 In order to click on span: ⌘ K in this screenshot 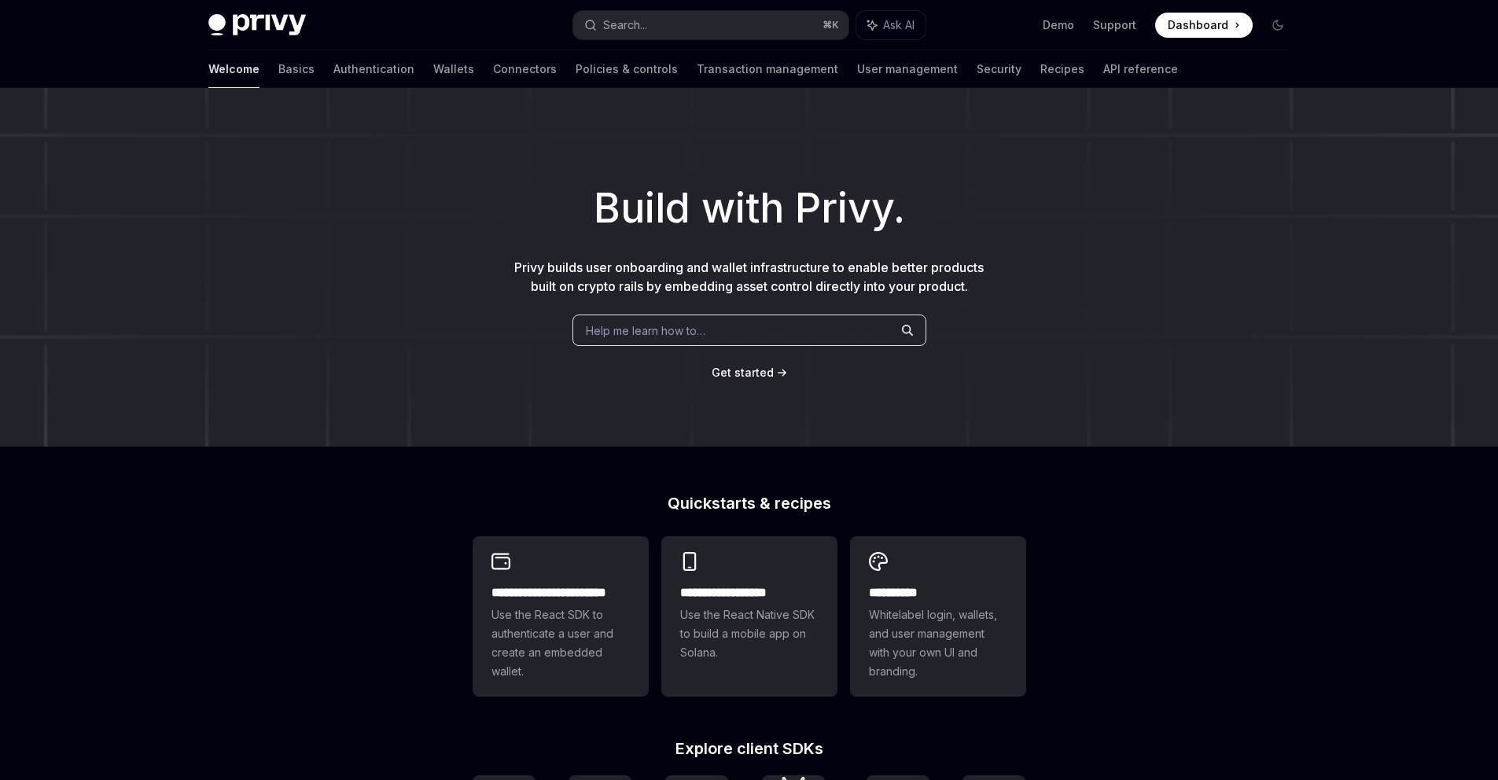, I will do `click(830, 25)`.